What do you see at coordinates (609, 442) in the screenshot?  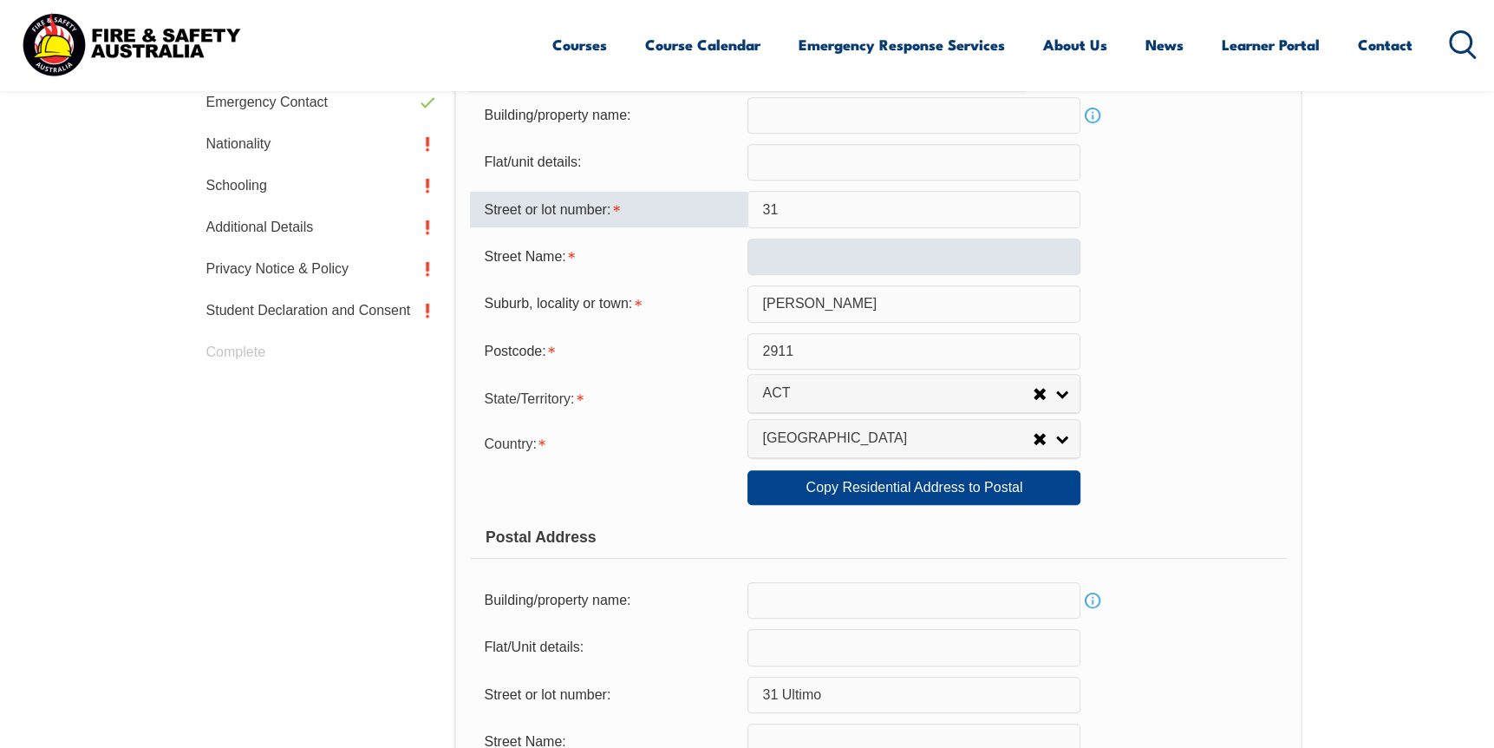 I see `div: Country is required.` at bounding box center [609, 442].